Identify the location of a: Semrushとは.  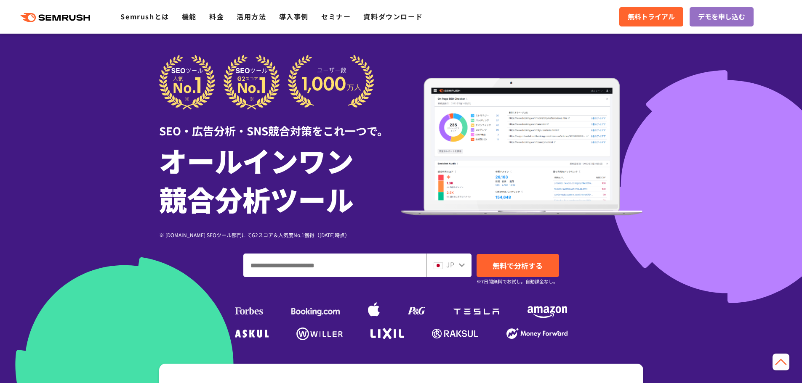
(144, 16).